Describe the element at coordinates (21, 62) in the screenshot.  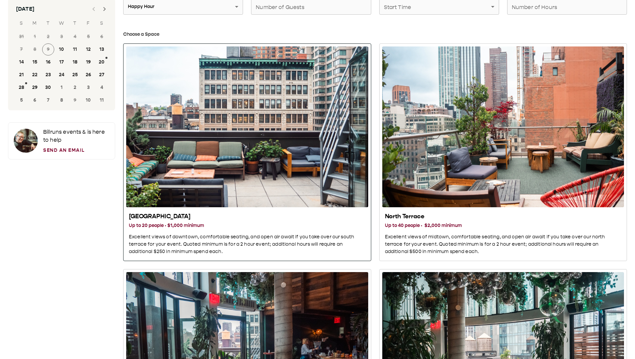
I see `button: 14` at that location.